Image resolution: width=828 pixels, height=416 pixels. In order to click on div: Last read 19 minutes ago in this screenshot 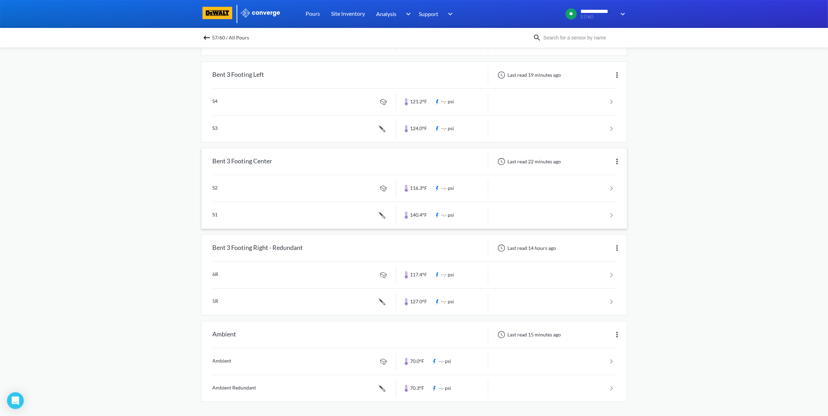, I will do `click(528, 75)`.